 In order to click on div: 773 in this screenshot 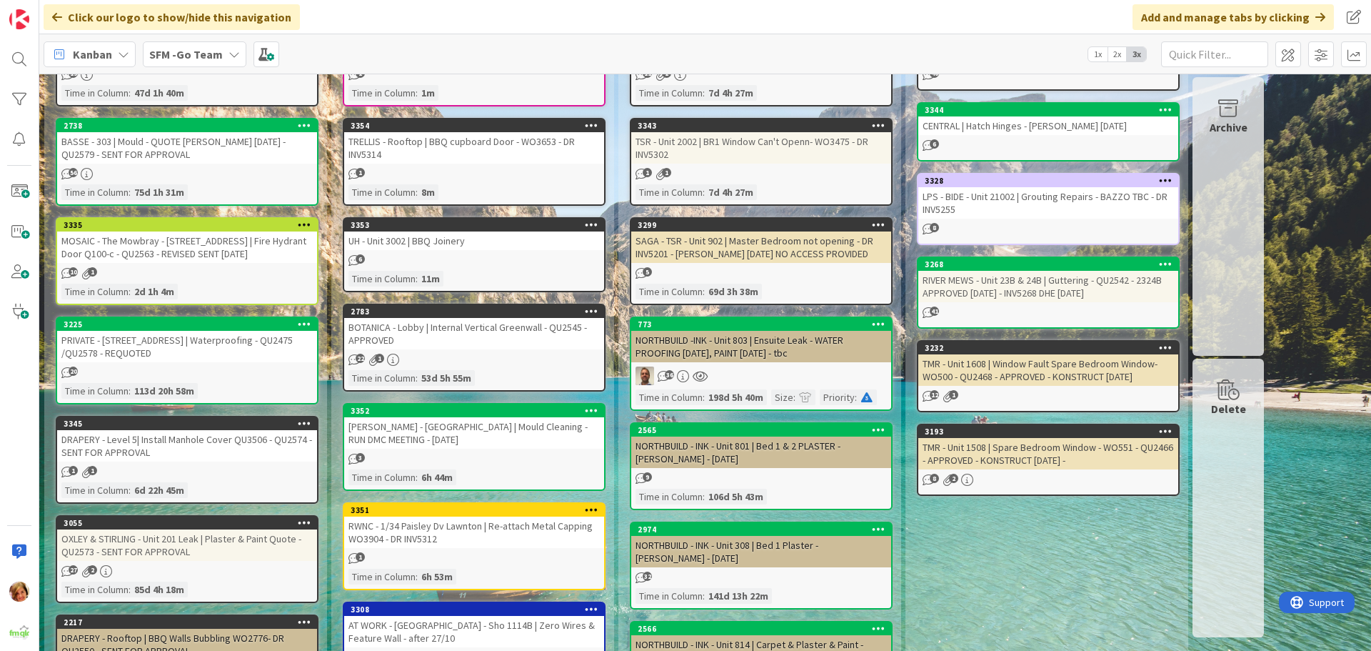, I will do `click(764, 324)`.